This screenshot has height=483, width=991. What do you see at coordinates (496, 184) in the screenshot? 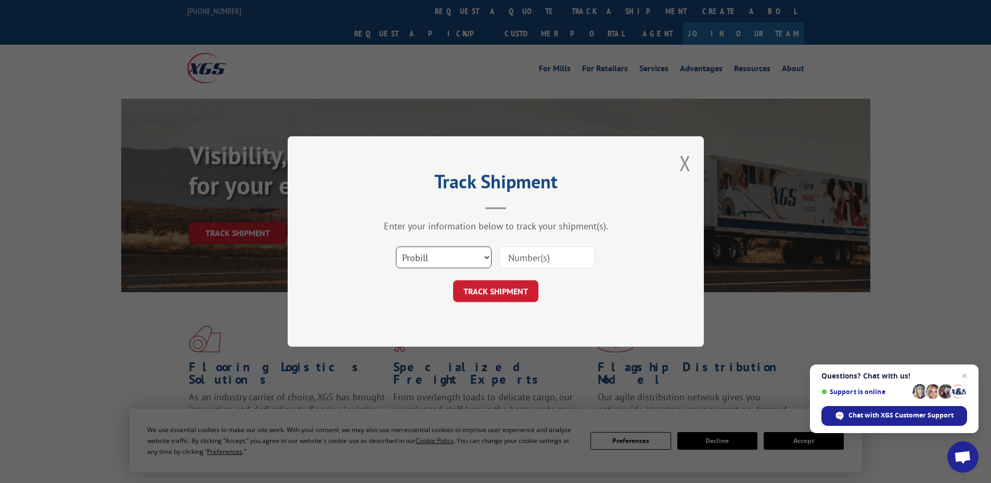
I see `h2: Track Shipment` at bounding box center [496, 184].